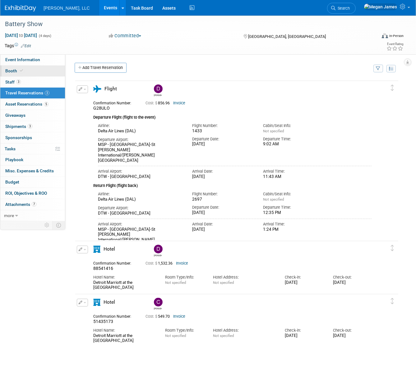 This screenshot has height=368, width=416. What do you see at coordinates (14, 160) in the screenshot?
I see `span: Playbook` at bounding box center [14, 160].